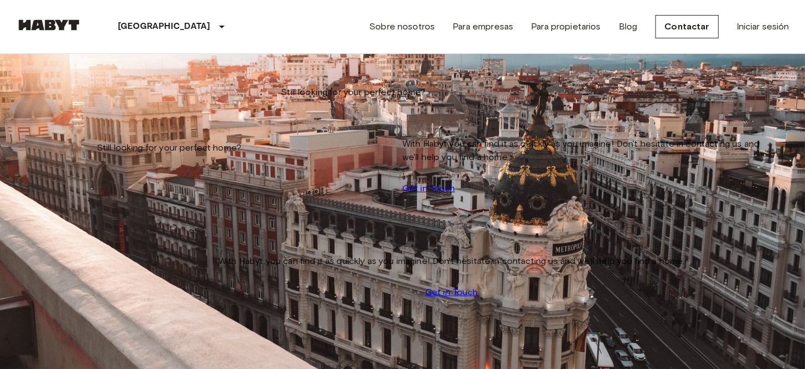  Describe the element at coordinates (49, 25) in the screenshot. I see `img: Habyt` at that location.